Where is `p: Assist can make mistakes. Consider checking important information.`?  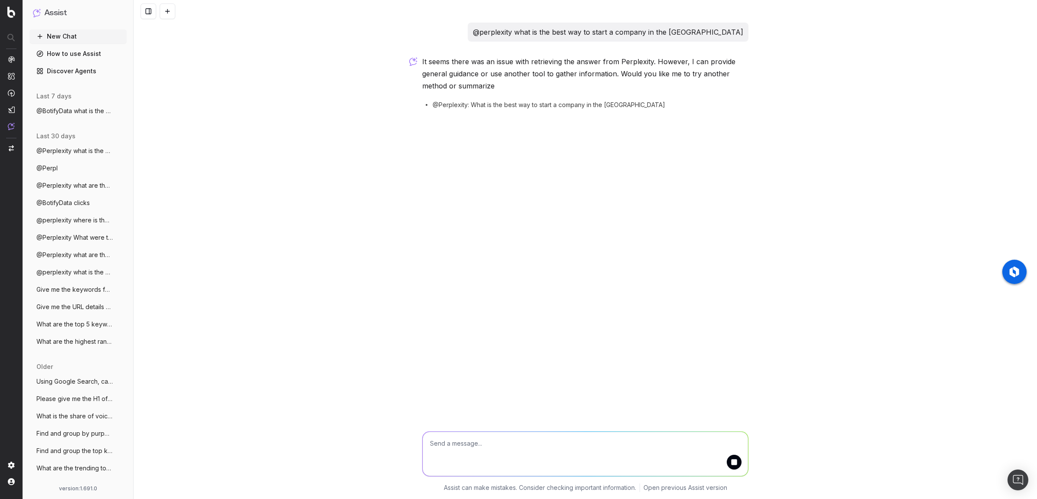
p: Assist can make mistakes. Consider checking important information. is located at coordinates (540, 488).